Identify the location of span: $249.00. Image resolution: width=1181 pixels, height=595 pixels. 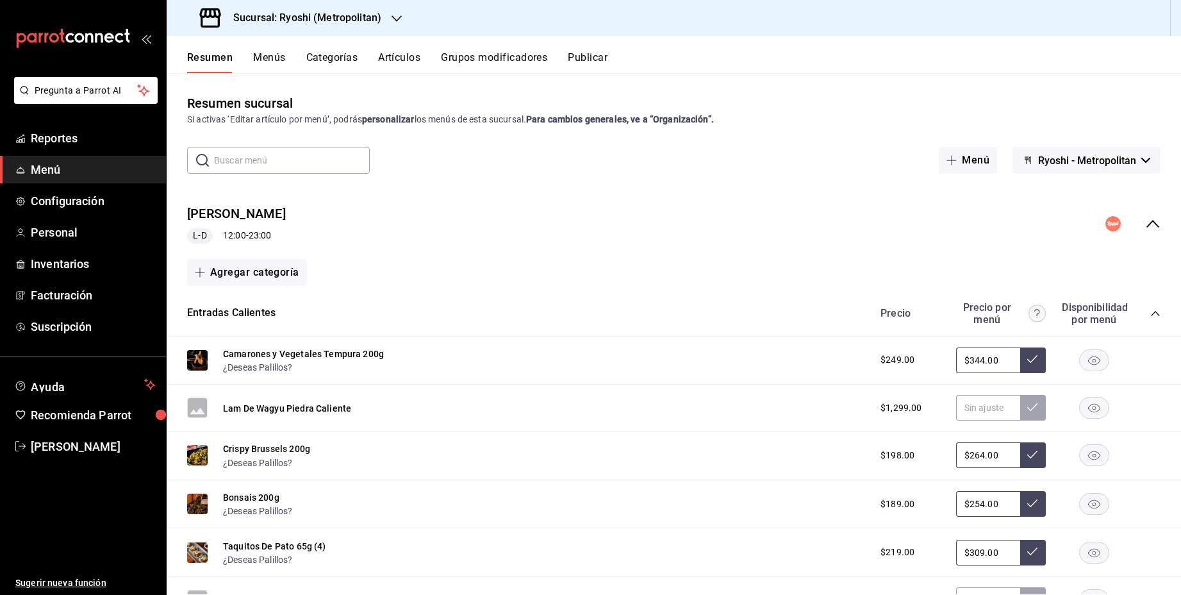
(897, 360).